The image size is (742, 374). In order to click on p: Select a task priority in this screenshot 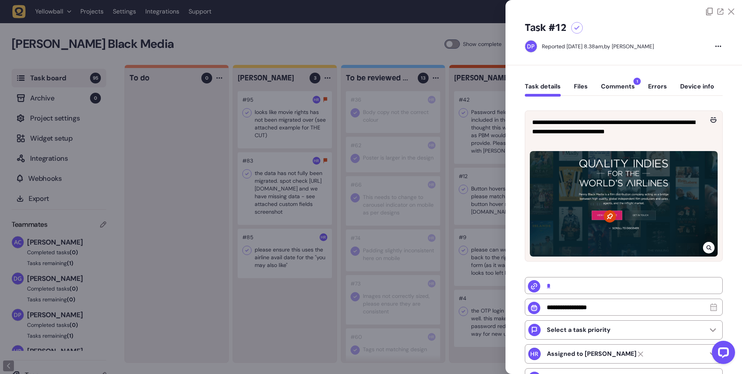, I will do `click(578, 330)`.